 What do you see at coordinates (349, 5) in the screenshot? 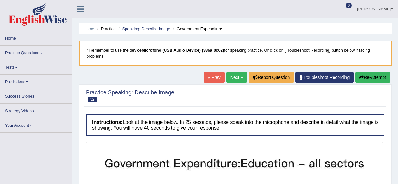
I see `span: 0` at bounding box center [349, 5].